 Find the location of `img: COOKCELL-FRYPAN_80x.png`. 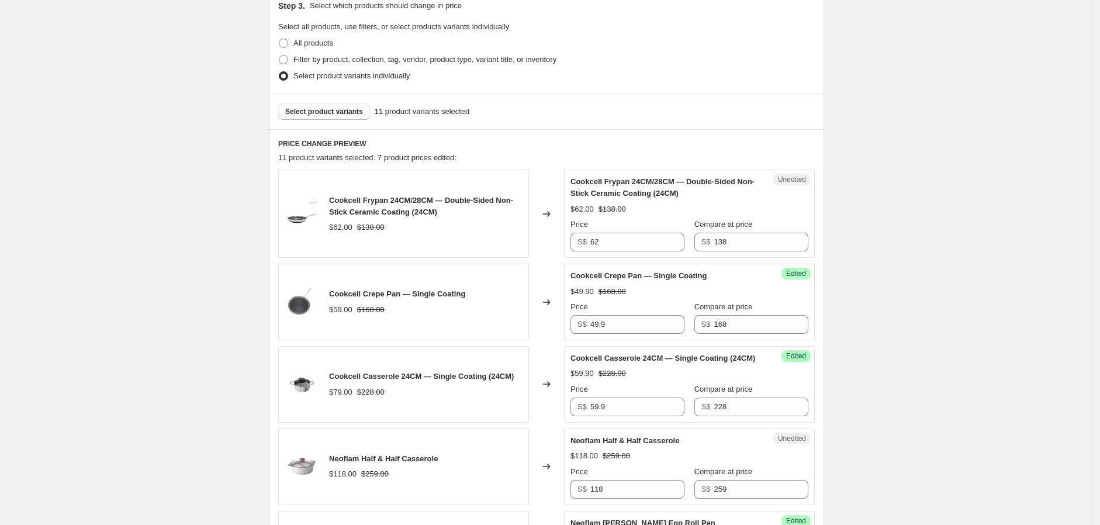

img: COOKCELL-FRYPAN_80x.png is located at coordinates (302, 214).